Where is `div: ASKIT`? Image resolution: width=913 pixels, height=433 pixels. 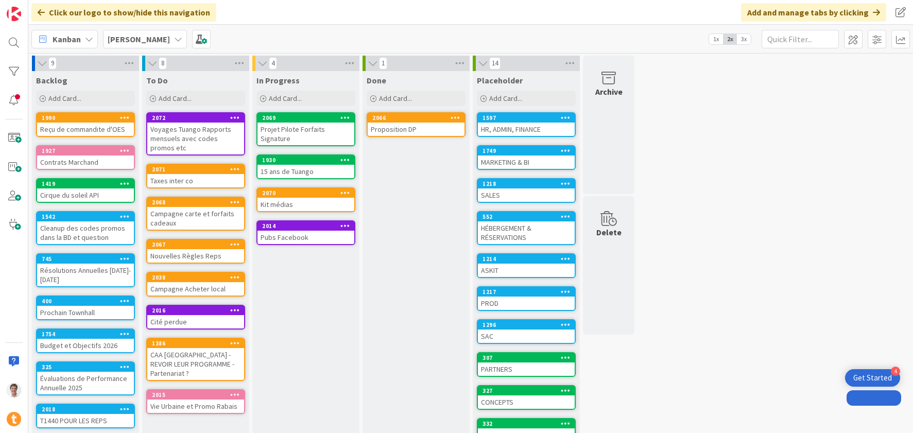 div: ASKIT is located at coordinates (527, 270).